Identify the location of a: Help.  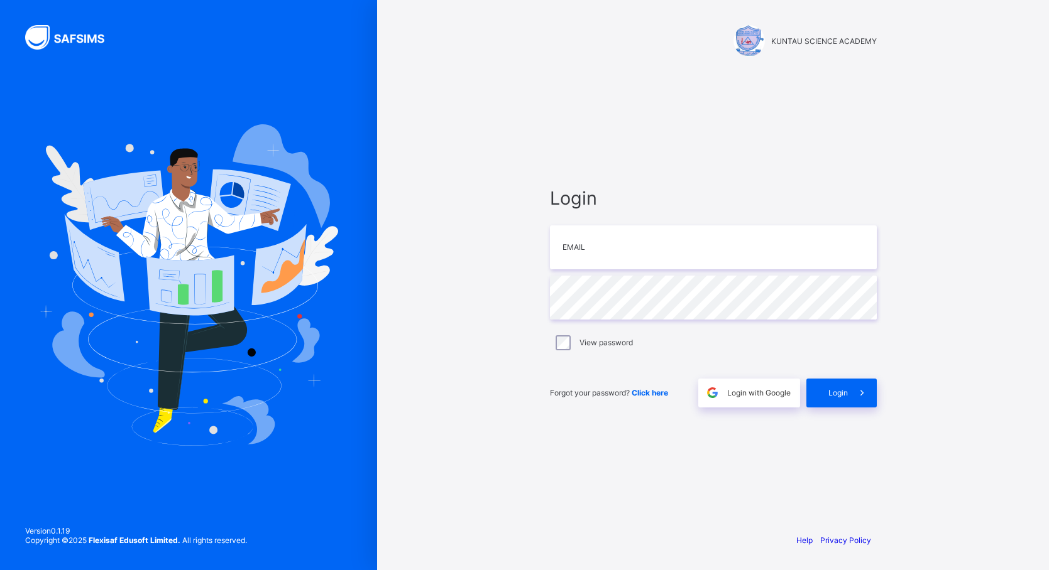
(804, 540).